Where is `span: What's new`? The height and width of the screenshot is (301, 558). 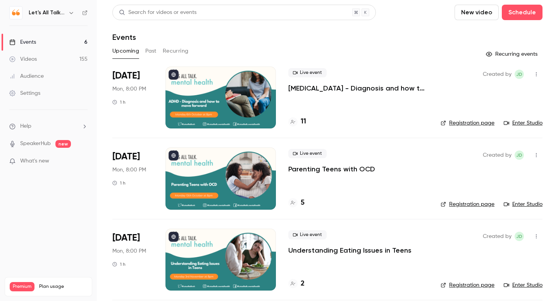
span: What's new is located at coordinates (34, 161).